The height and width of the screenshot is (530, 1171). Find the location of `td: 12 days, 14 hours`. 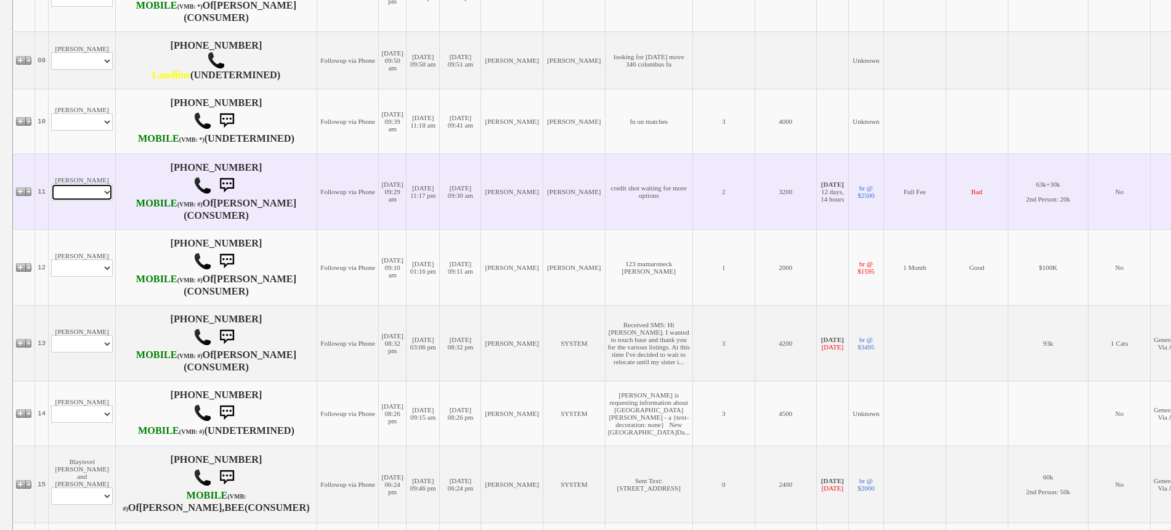

td: 12 days, 14 hours is located at coordinates (833, 191).